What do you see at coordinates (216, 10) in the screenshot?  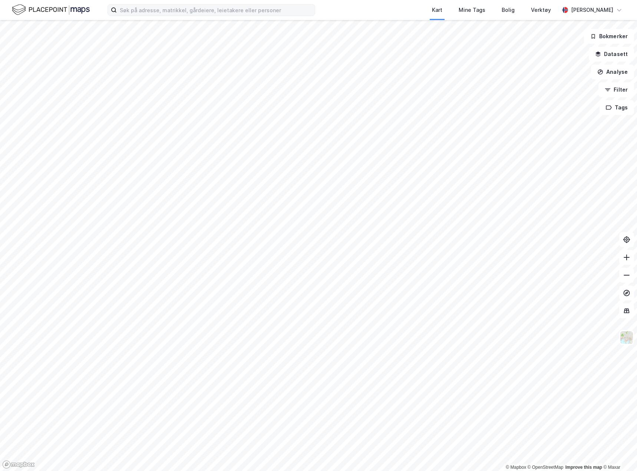 I see `input: Søk på adresse, matrikkel, gårdeiere, leietakere eller personer` at bounding box center [216, 10].